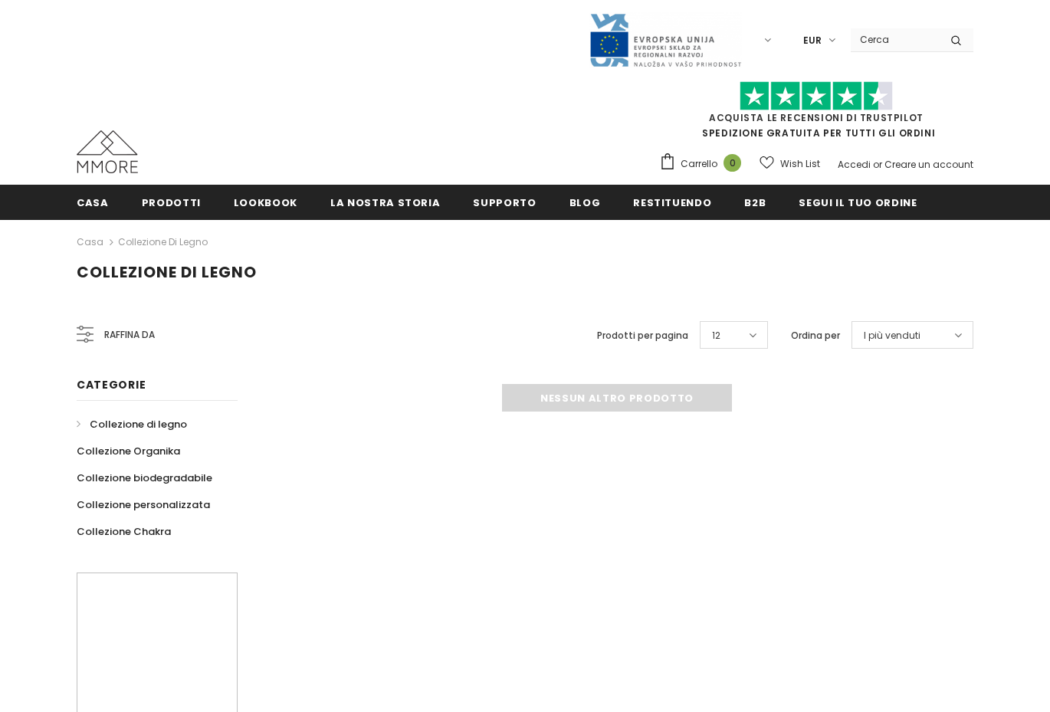 The image size is (1050, 712). I want to click on img: Javni Razpis, so click(665, 40).